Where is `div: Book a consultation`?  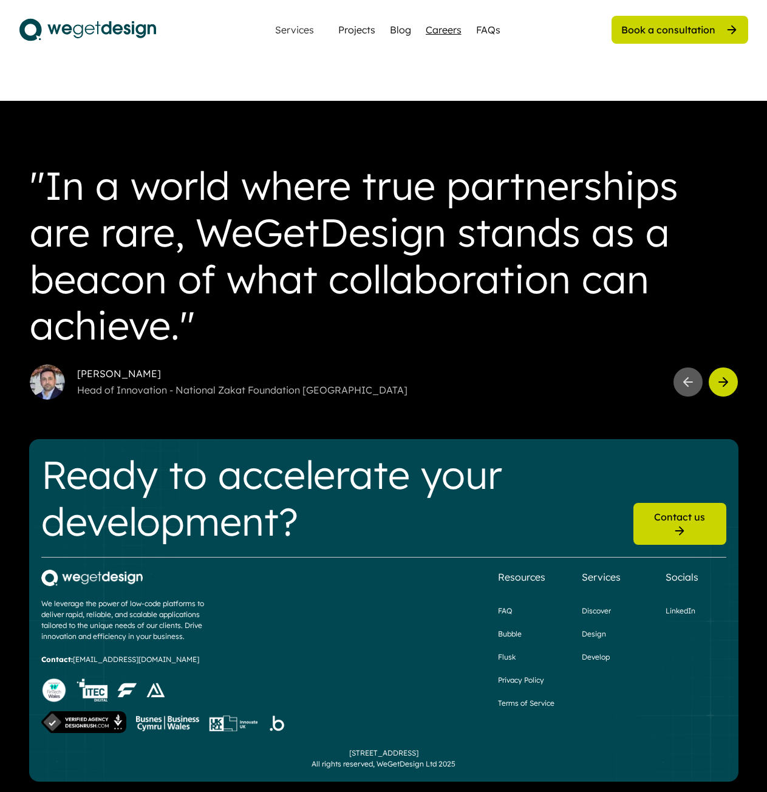 div: Book a consultation is located at coordinates (668, 30).